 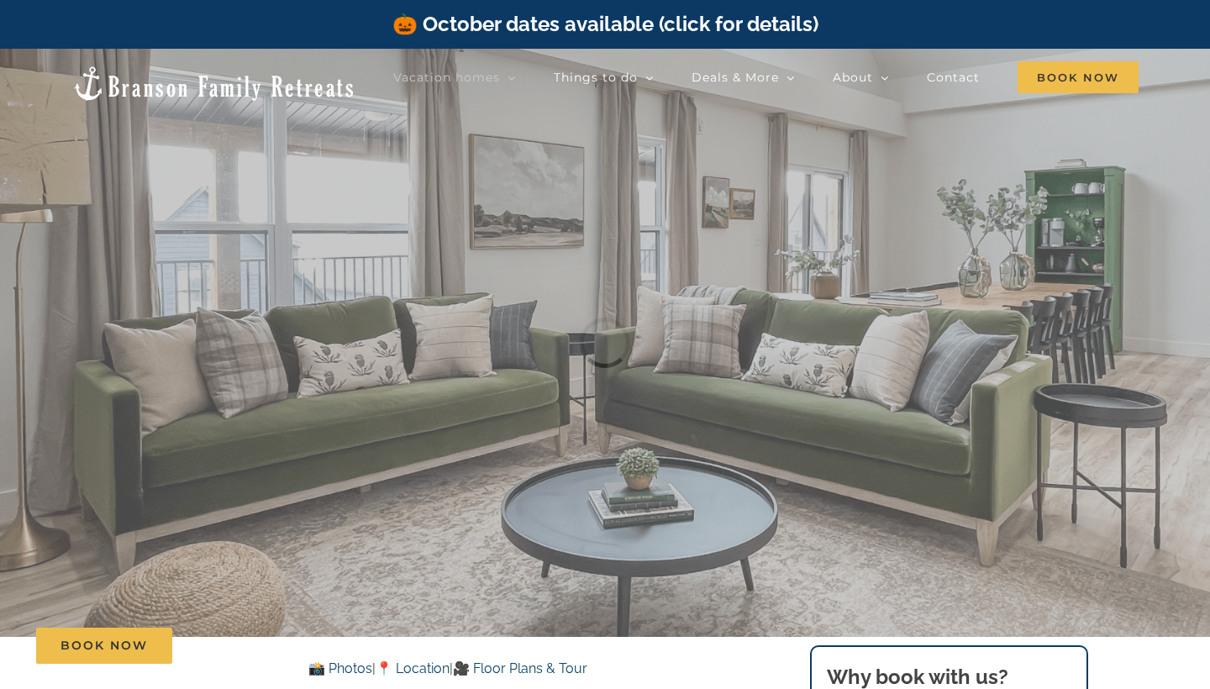 I want to click on span: Vacation homes, so click(x=446, y=77).